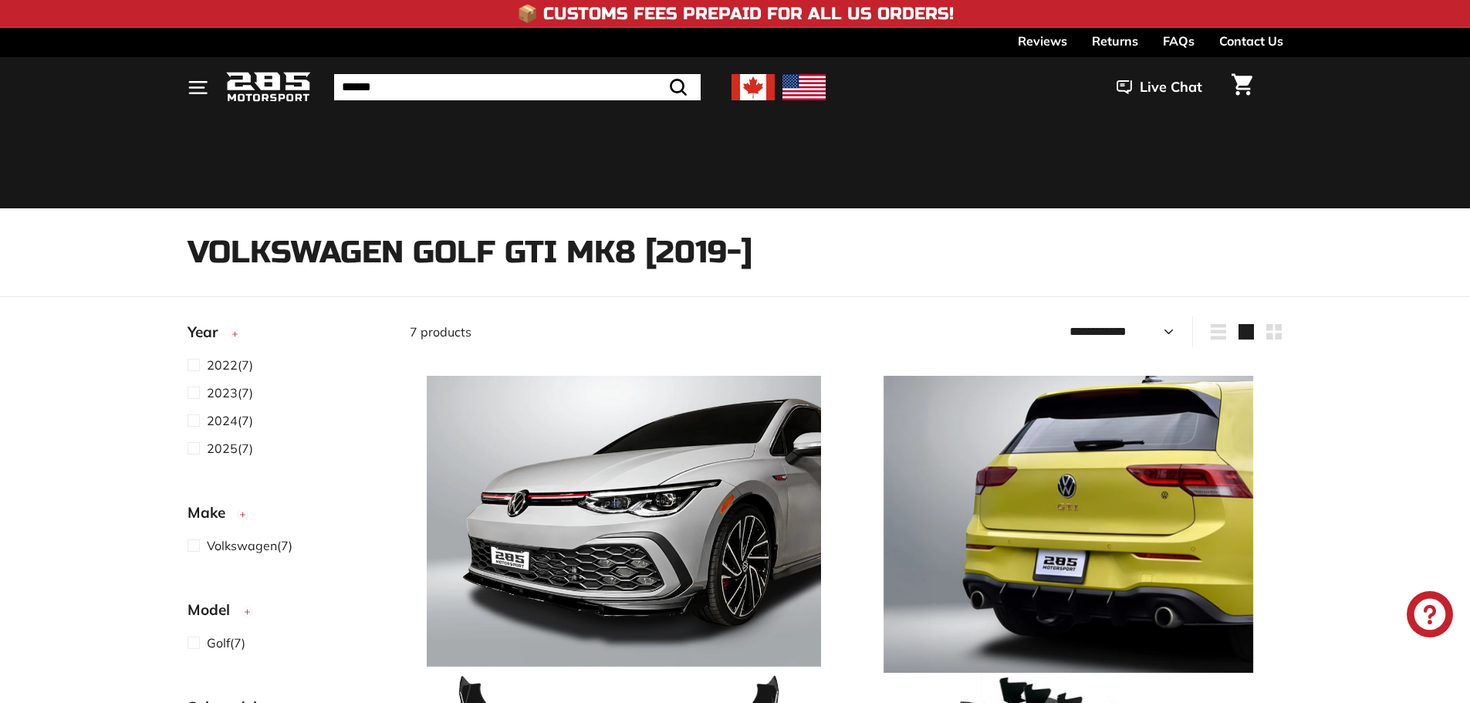  What do you see at coordinates (1242, 87) in the screenshot?
I see `a: Cart` at bounding box center [1242, 87].